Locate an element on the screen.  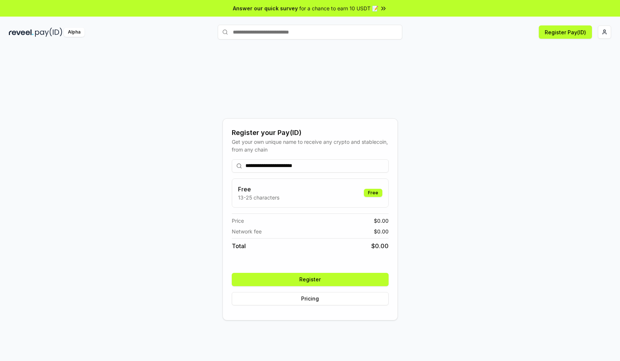
img: pay_id is located at coordinates (49, 32).